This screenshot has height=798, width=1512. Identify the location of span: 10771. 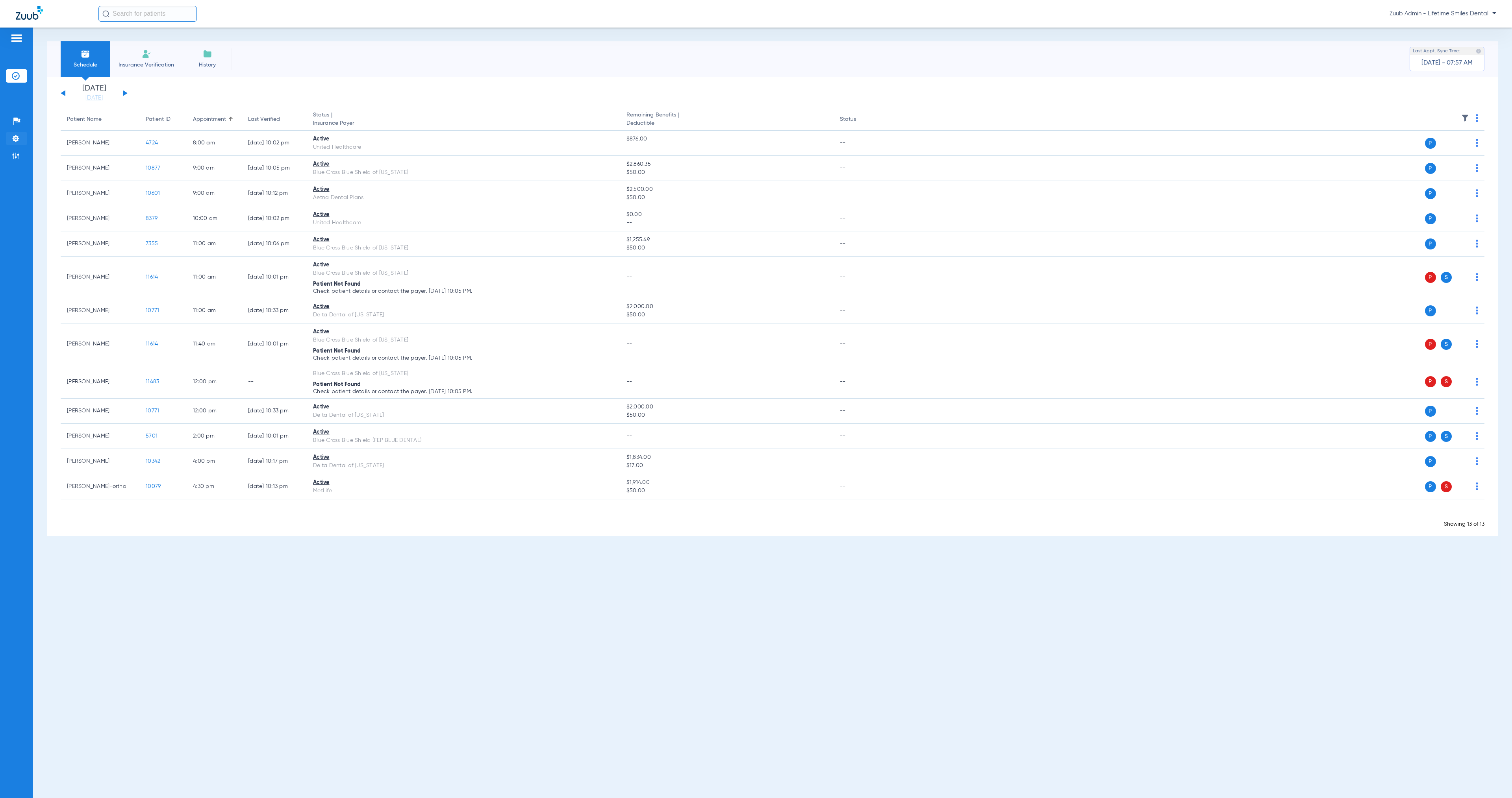
(153, 411).